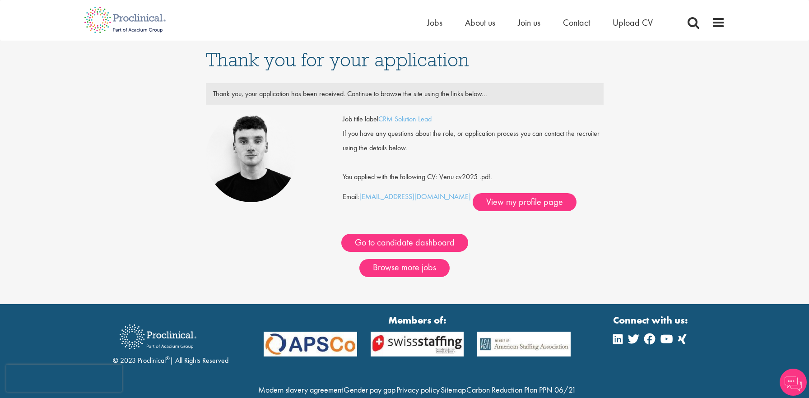  Describe the element at coordinates (632, 23) in the screenshot. I see `span: Upload CV` at that location.